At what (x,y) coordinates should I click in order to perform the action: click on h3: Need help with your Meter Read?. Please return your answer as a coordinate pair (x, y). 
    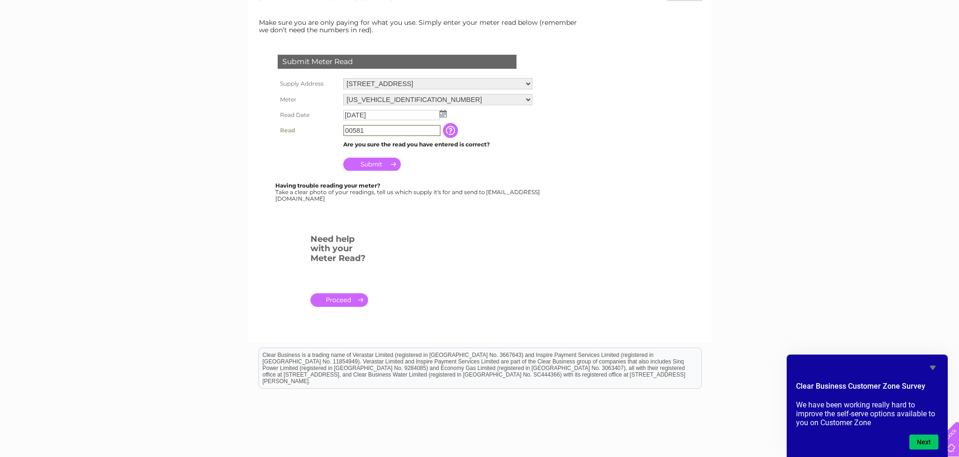
    Looking at the image, I should click on (339, 250).